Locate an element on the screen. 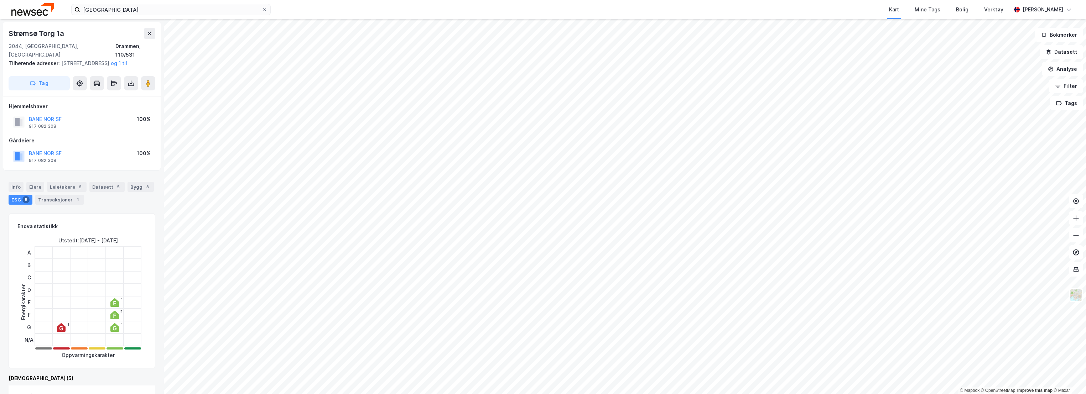  div: 8 is located at coordinates (147, 187).